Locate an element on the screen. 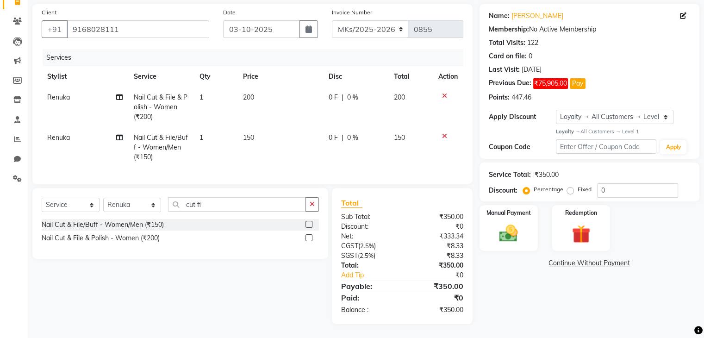  img: _cash.svg is located at coordinates (508, 233).